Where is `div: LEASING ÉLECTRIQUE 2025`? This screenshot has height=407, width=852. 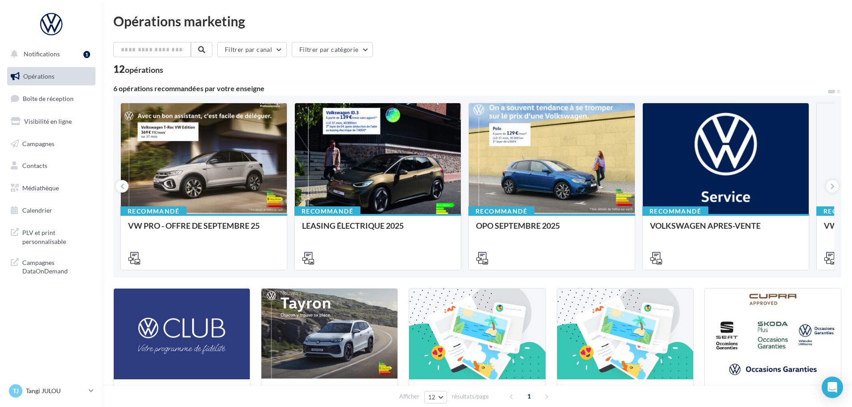
div: LEASING ÉLECTRIQUE 2025 is located at coordinates (378, 230).